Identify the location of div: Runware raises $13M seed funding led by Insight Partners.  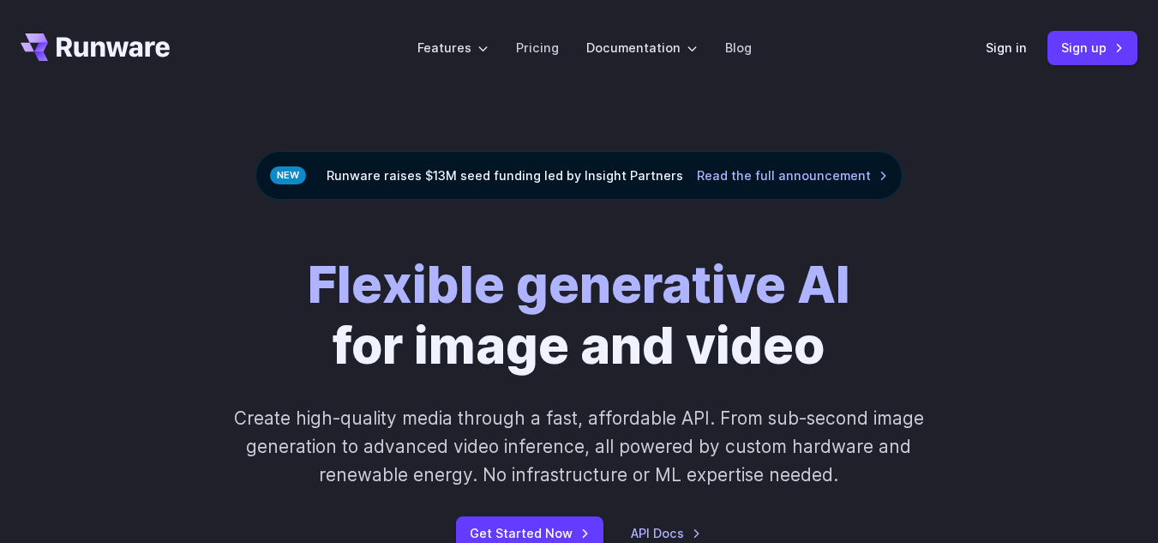
(578, 175).